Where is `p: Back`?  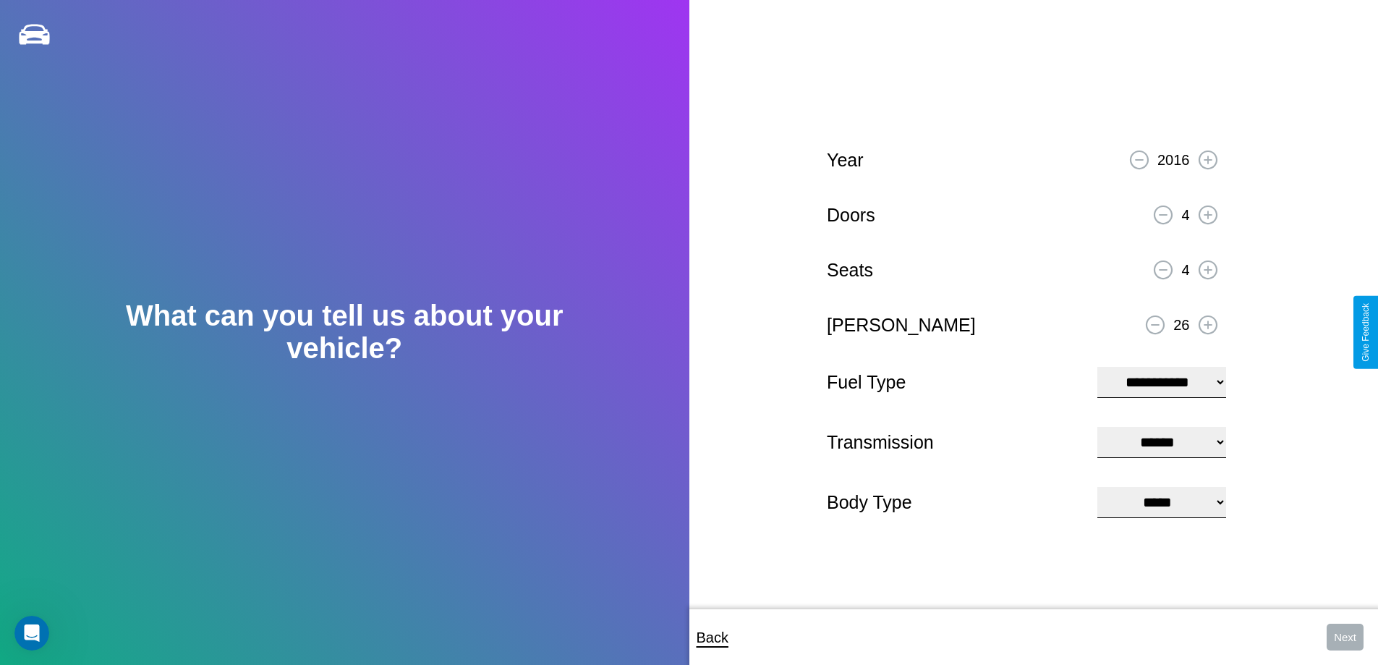
p: Back is located at coordinates (713, 637).